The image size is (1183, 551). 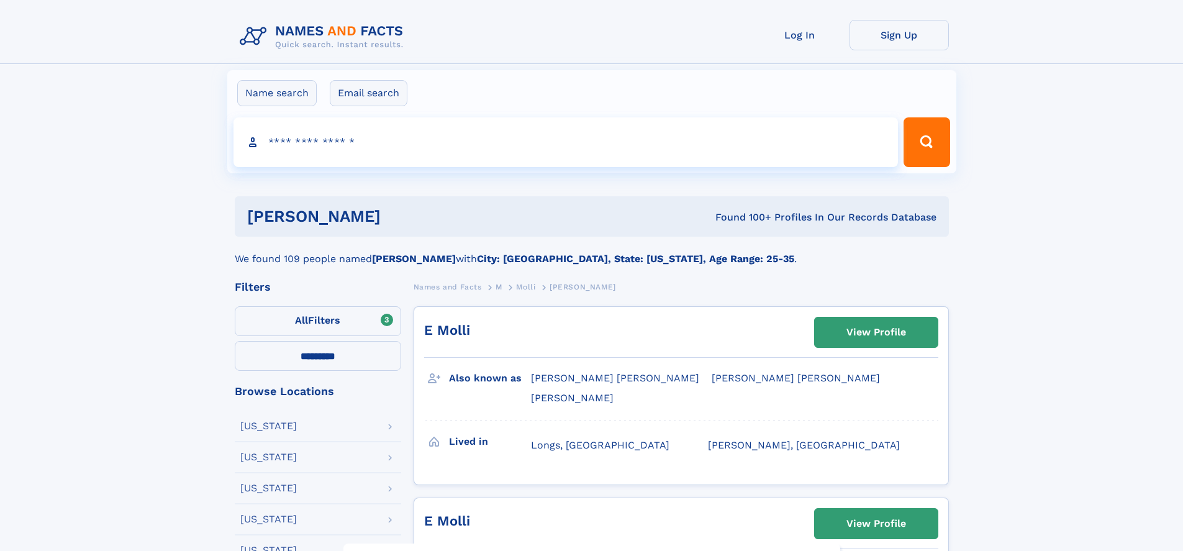 What do you see at coordinates (742, 217) in the screenshot?
I see `div: Found 100+ Profiles In Our Records Database` at bounding box center [742, 217].